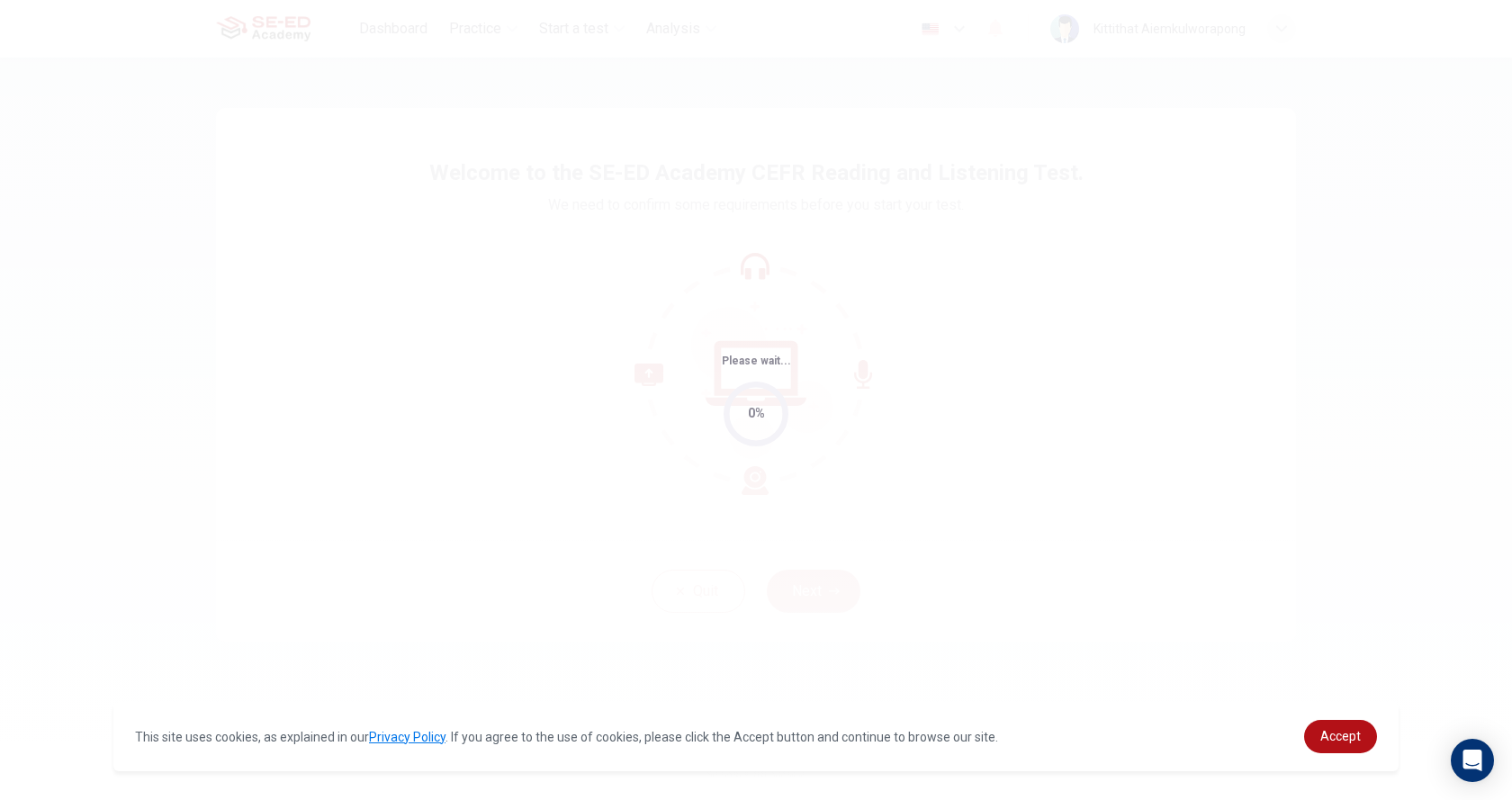  I want to click on a: Privacy Policy, so click(406, 737).